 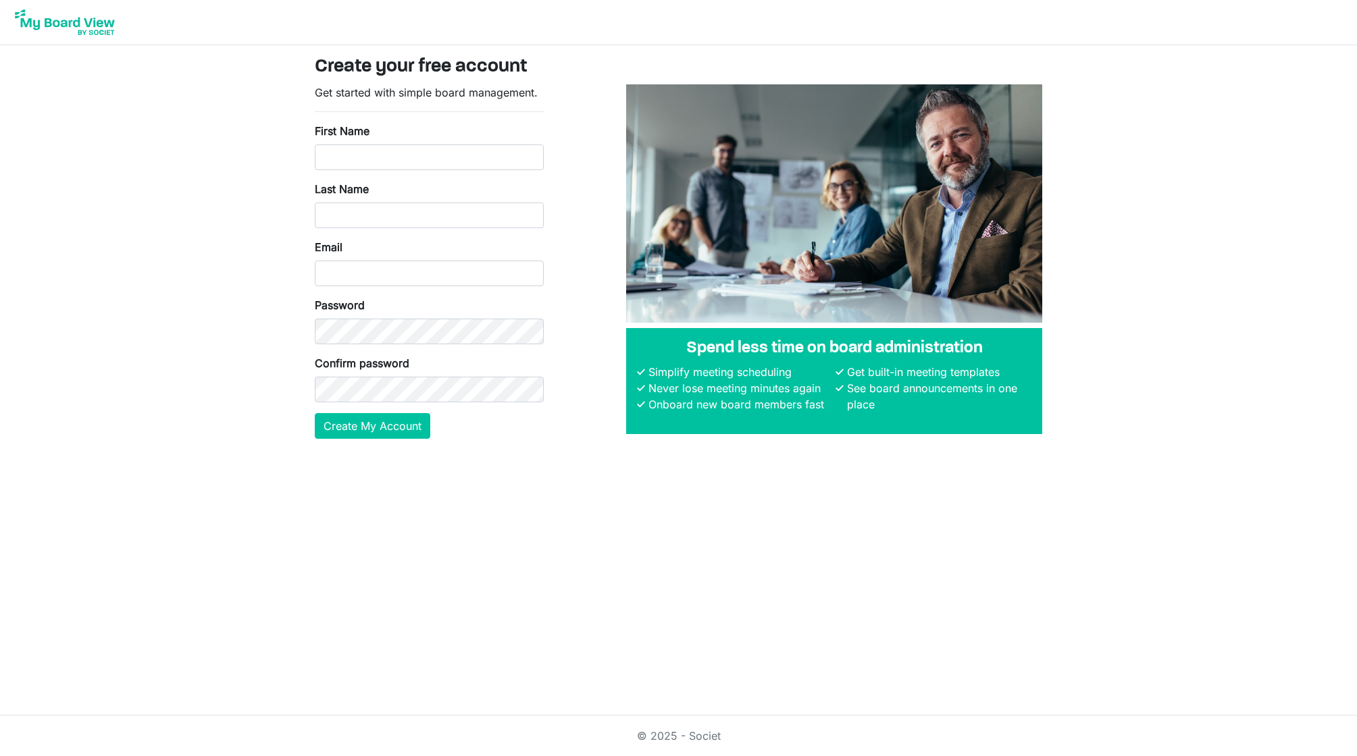 What do you see at coordinates (679, 68) in the screenshot?
I see `h3: Create your free account` at bounding box center [679, 68].